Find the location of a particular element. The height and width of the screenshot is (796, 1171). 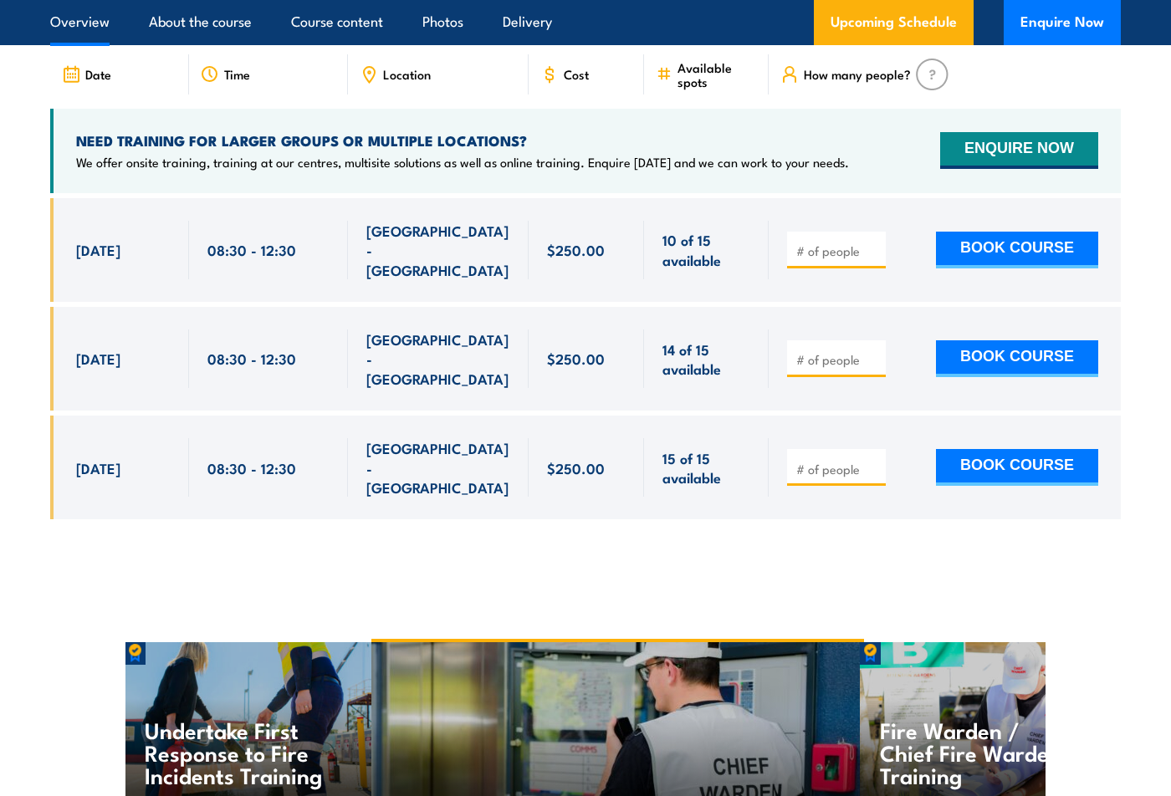

span: Cost is located at coordinates (576, 74).